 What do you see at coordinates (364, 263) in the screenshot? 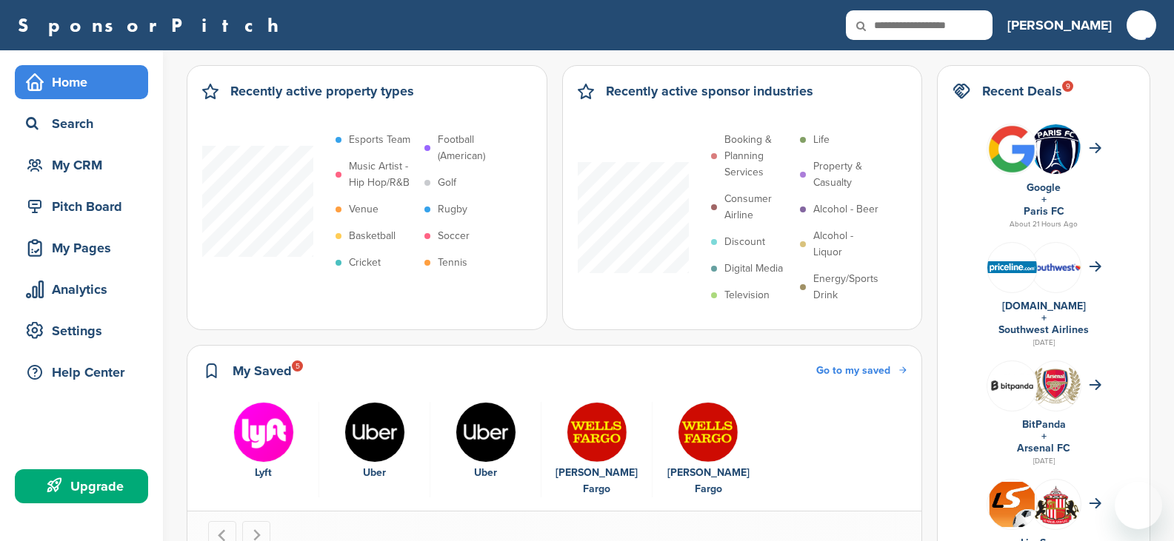
I see `p: Cricket` at bounding box center [364, 263].